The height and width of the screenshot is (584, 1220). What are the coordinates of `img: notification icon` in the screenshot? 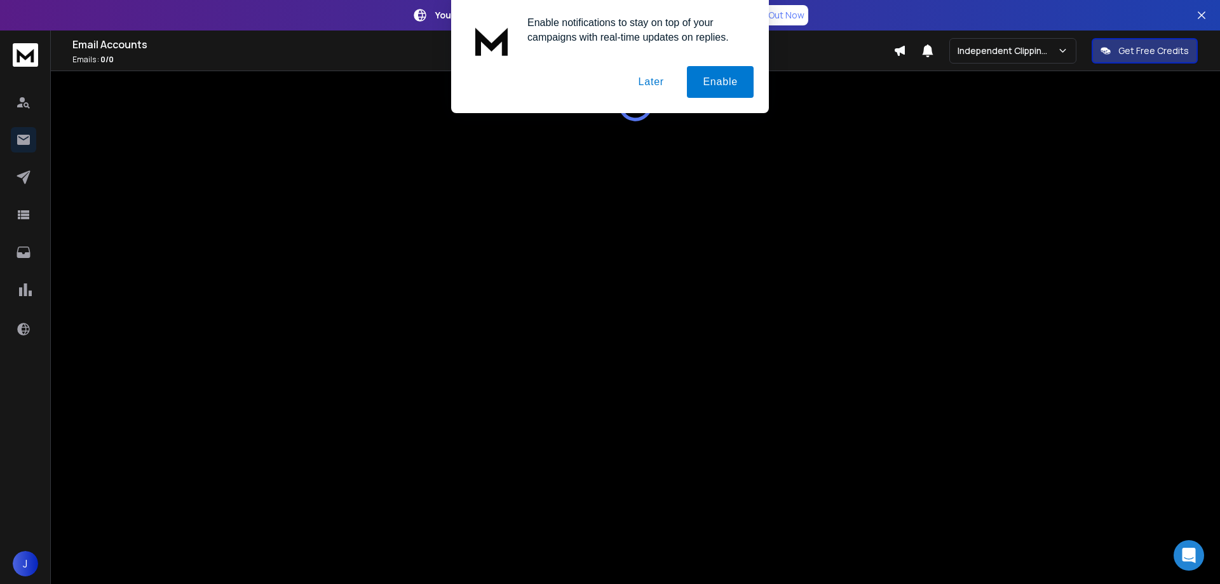 It's located at (492, 41).